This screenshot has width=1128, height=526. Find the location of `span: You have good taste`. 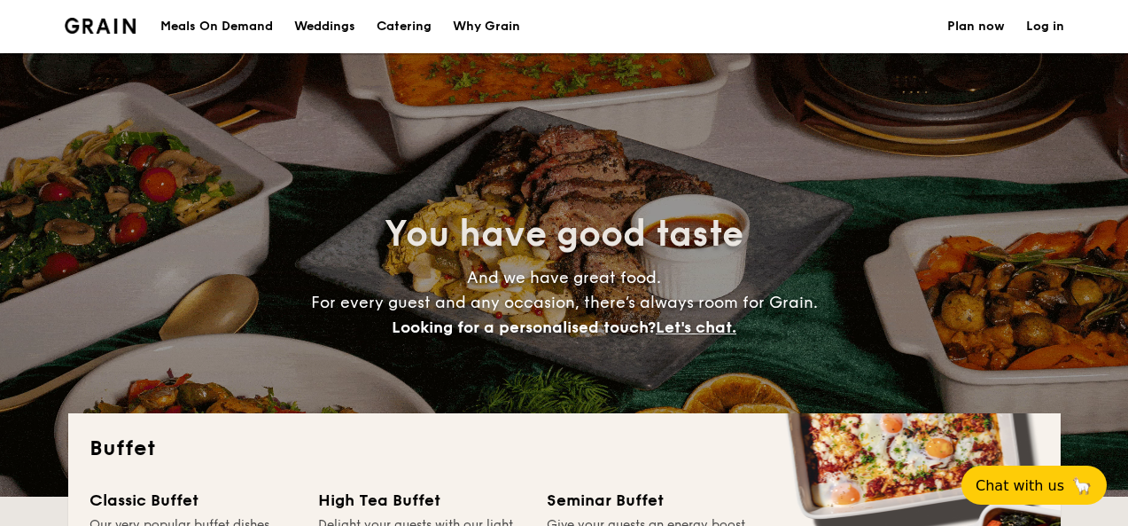

span: You have good taste is located at coordinates (564, 234).